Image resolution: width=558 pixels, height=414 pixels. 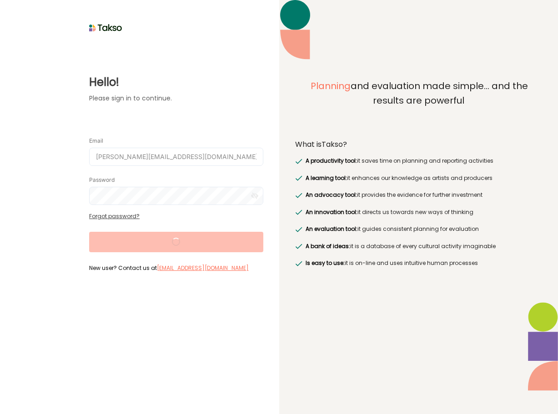 What do you see at coordinates (114, 216) in the screenshot?
I see `a: Forgot password?` at bounding box center [114, 216].